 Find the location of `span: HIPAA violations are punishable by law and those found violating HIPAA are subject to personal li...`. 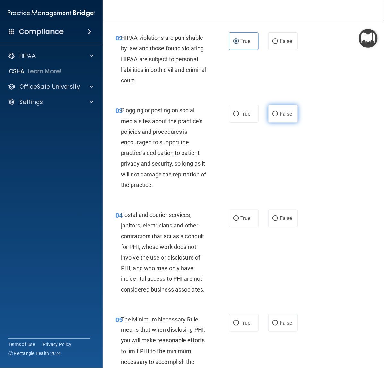

span: HIPAA violations are punishable by law and those found violating HIPAA are subject to personal li... is located at coordinates (164, 59).